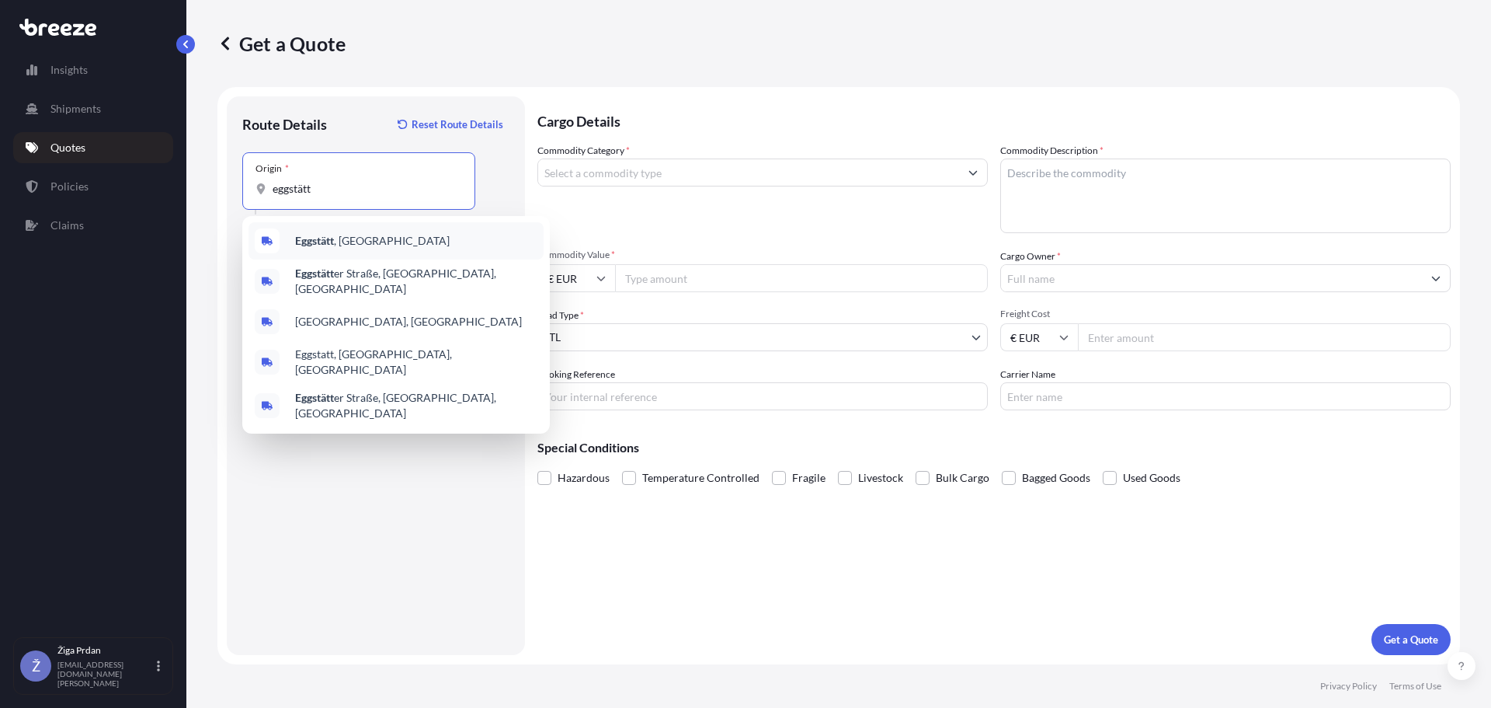 The width and height of the screenshot is (1491, 708). I want to click on p: Shipments, so click(75, 109).